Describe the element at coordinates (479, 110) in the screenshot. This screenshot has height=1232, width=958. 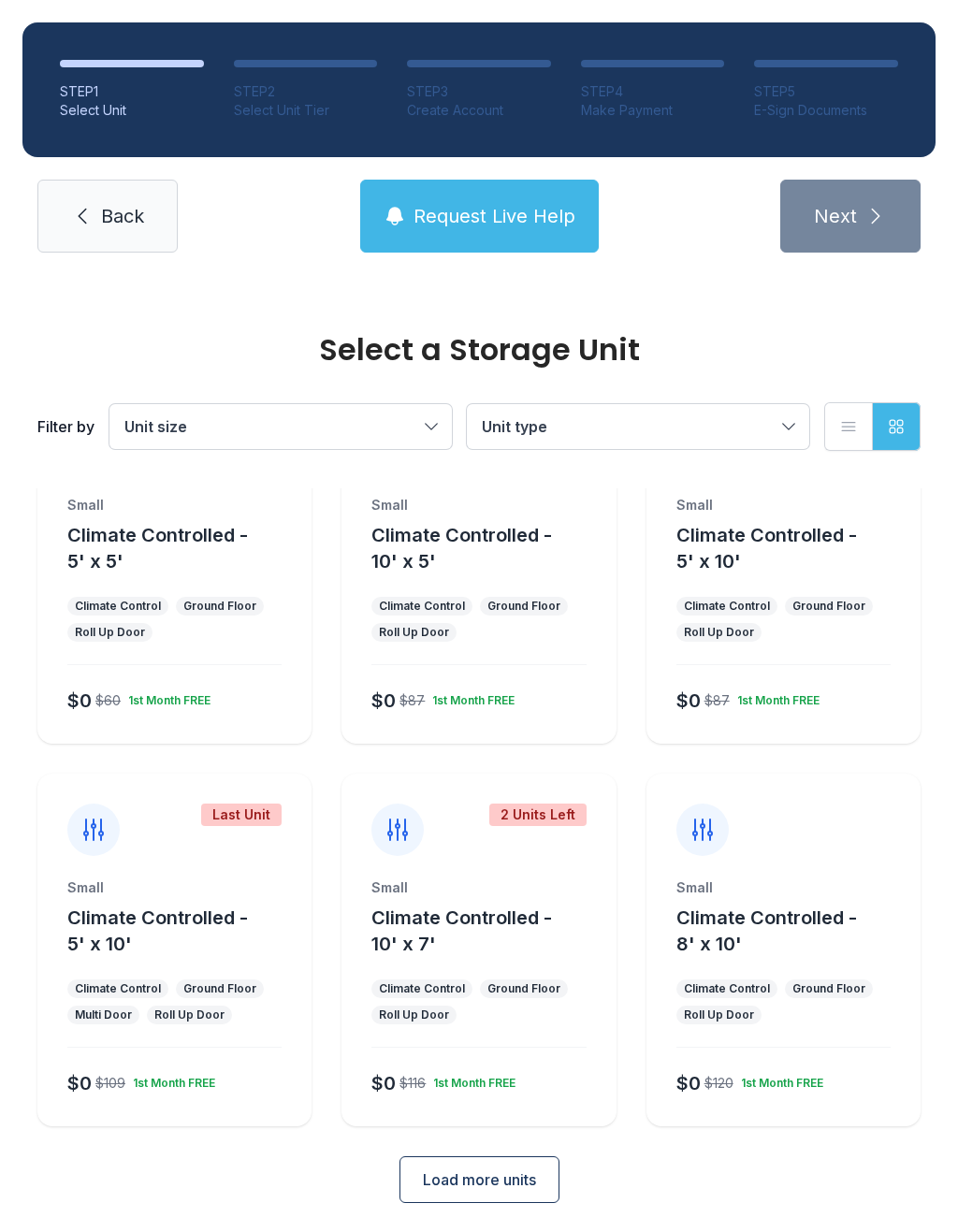
I see `div: Create Account` at that location.